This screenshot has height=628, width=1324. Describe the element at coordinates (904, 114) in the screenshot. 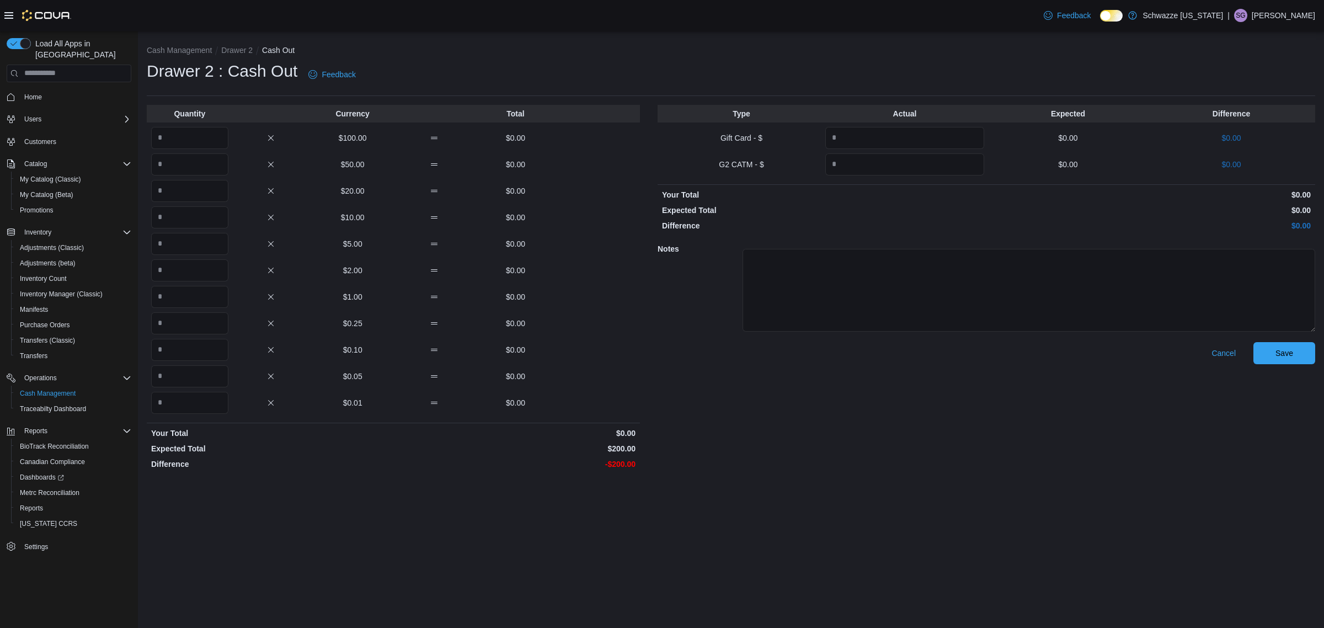

I see `p: Actual` at that location.